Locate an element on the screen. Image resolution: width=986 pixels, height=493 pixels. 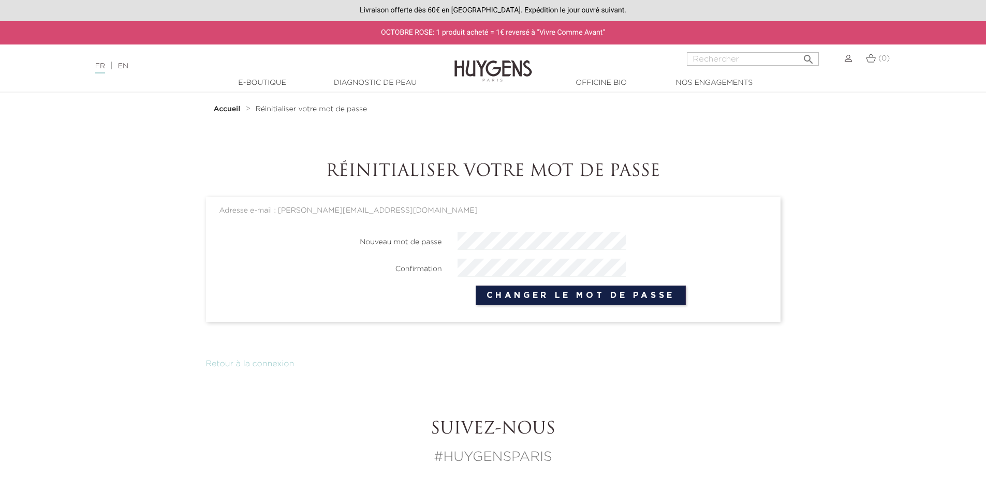
a: EN is located at coordinates (123, 66).